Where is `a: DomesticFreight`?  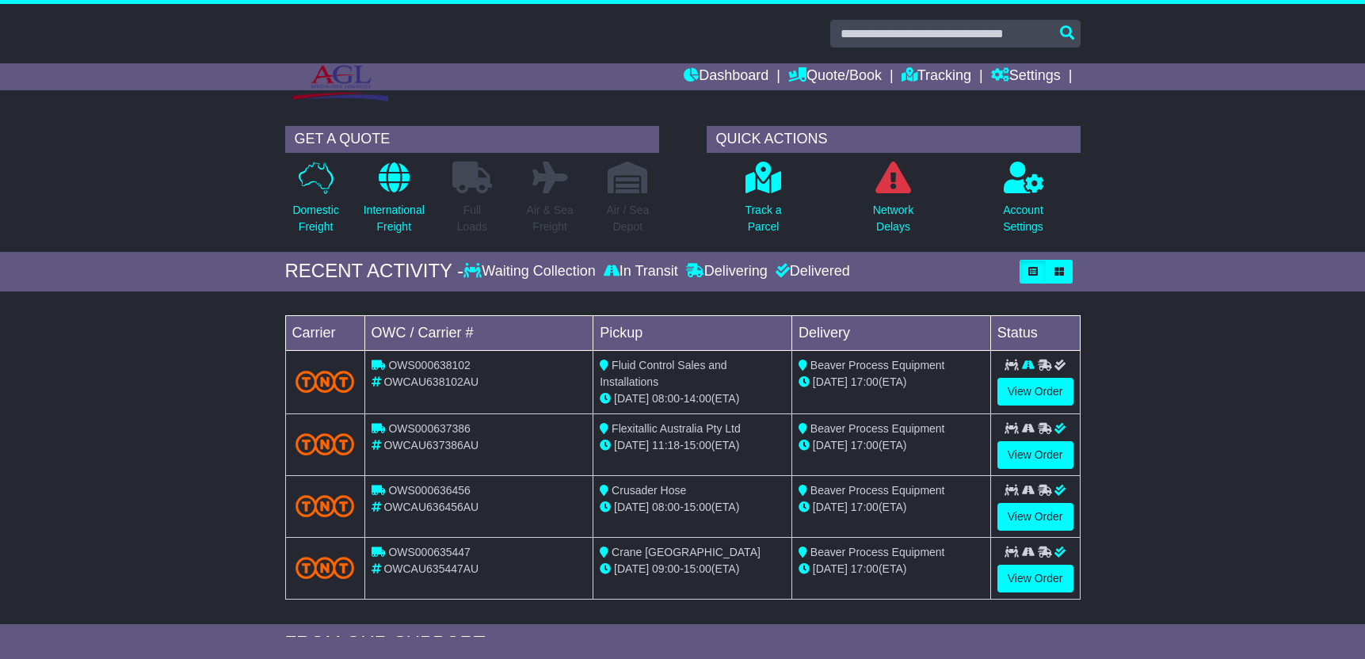
a: DomesticFreight is located at coordinates (315, 202).